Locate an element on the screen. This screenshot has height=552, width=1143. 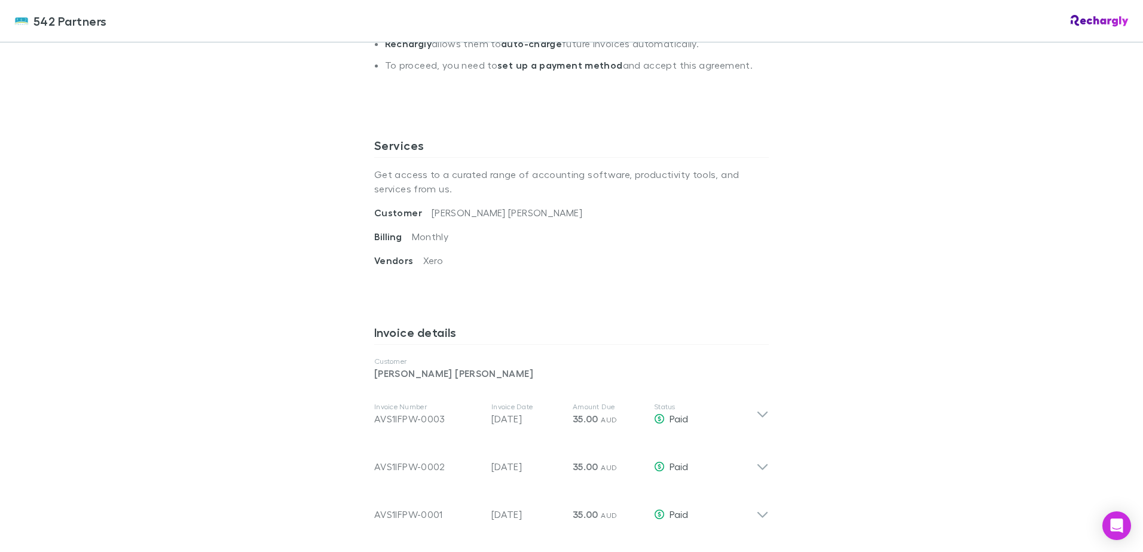
p: Invoice Date is located at coordinates (527, 407).